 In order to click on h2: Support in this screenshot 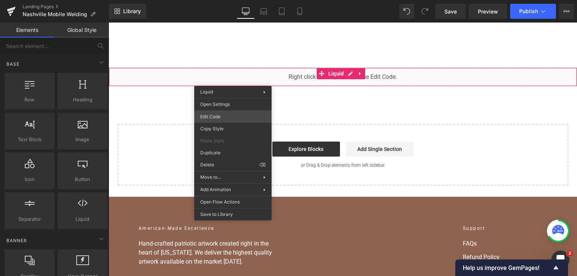, I will do `click(396, 206)`.